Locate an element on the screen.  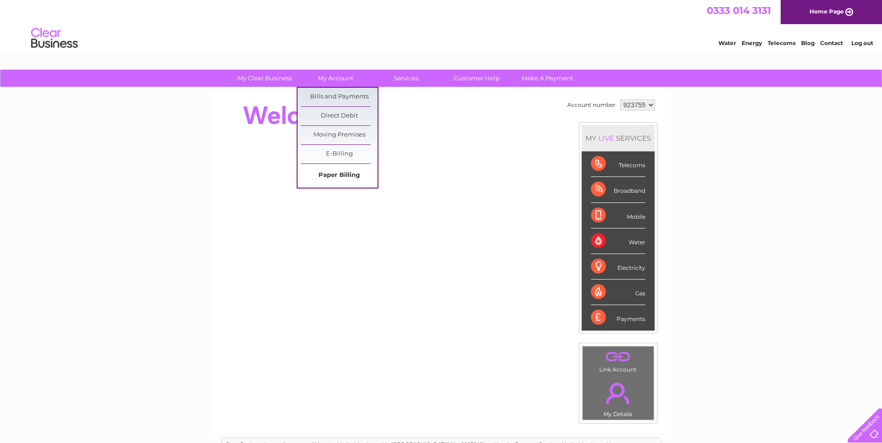
a: Water is located at coordinates (727, 43).